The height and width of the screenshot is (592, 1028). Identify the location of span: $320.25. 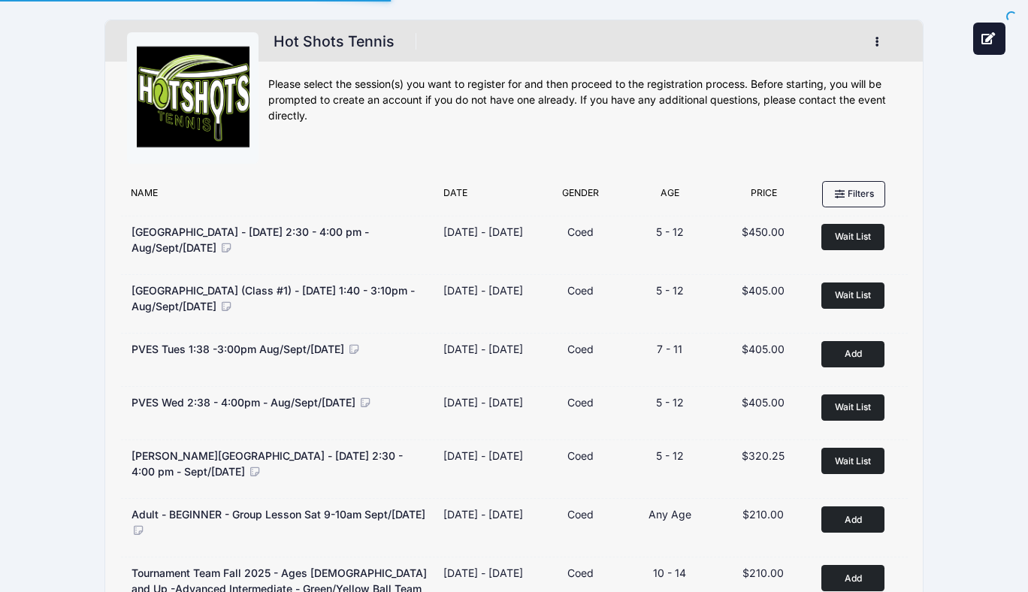
(762, 455).